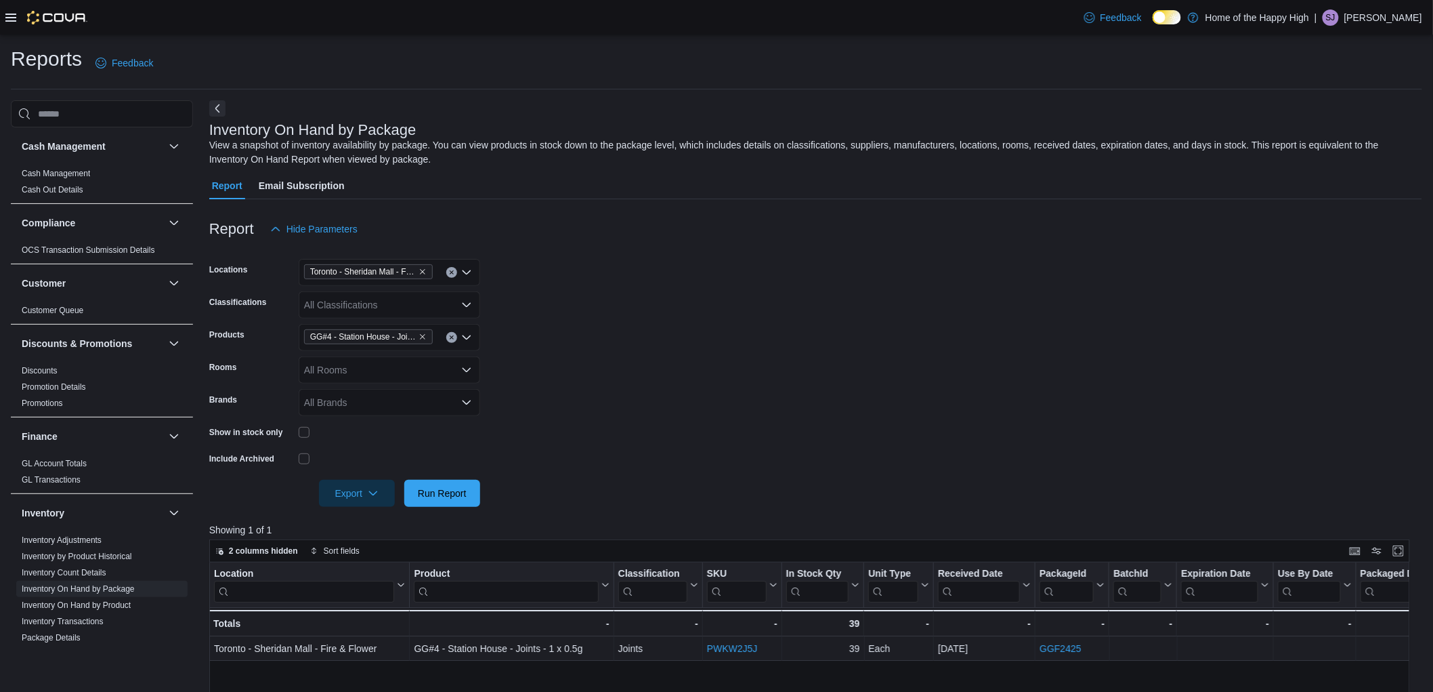  What do you see at coordinates (64, 572) in the screenshot?
I see `span: Inventory Count Details` at bounding box center [64, 572].